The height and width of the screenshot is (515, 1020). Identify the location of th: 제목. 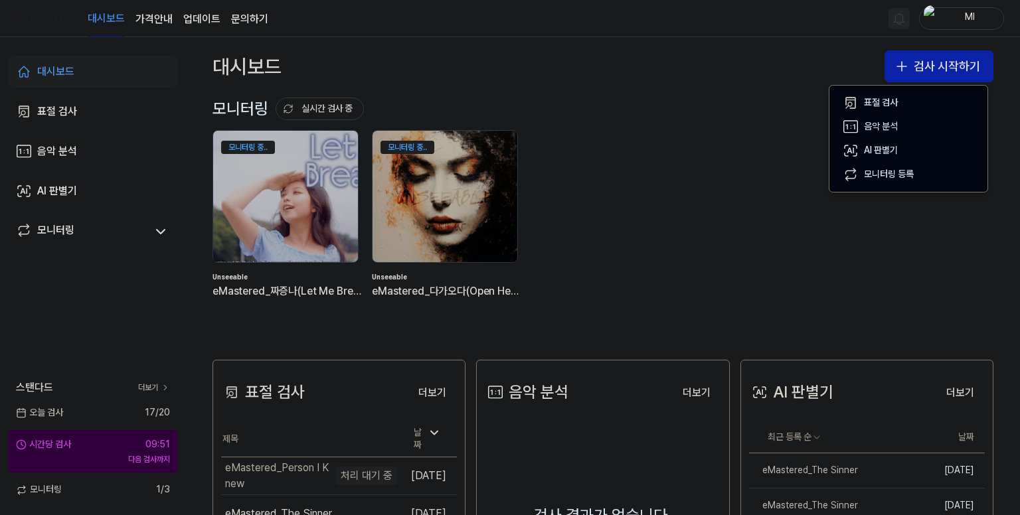
(310, 440).